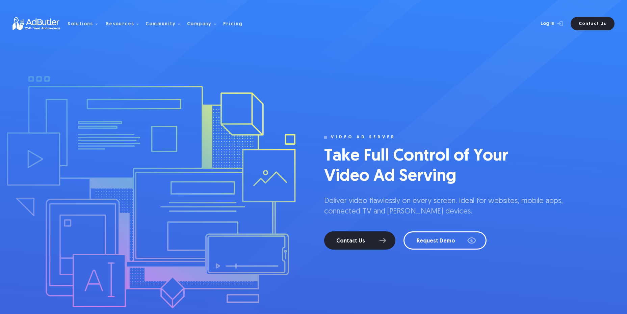 The width and height of the screenshot is (627, 314). Describe the element at coordinates (233, 24) in the screenshot. I see `div: Pricing` at that location.